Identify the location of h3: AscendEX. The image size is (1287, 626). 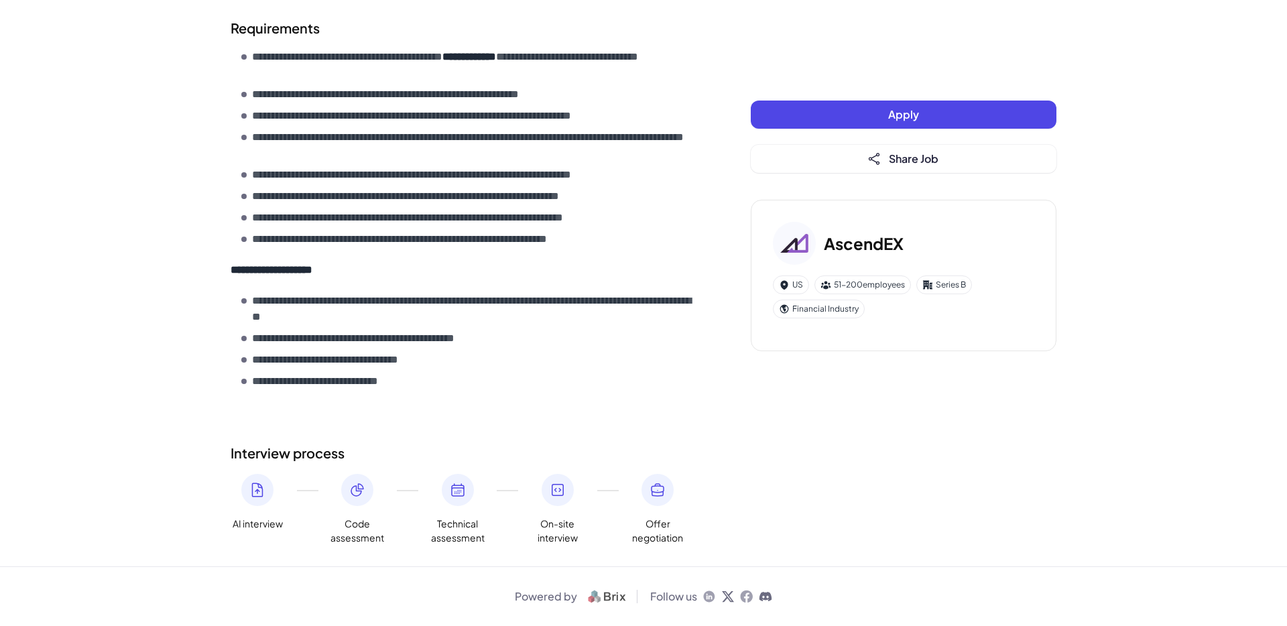
(863, 243).